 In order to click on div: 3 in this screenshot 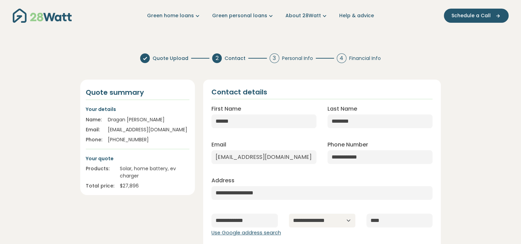, I will do `click(274, 58)`.